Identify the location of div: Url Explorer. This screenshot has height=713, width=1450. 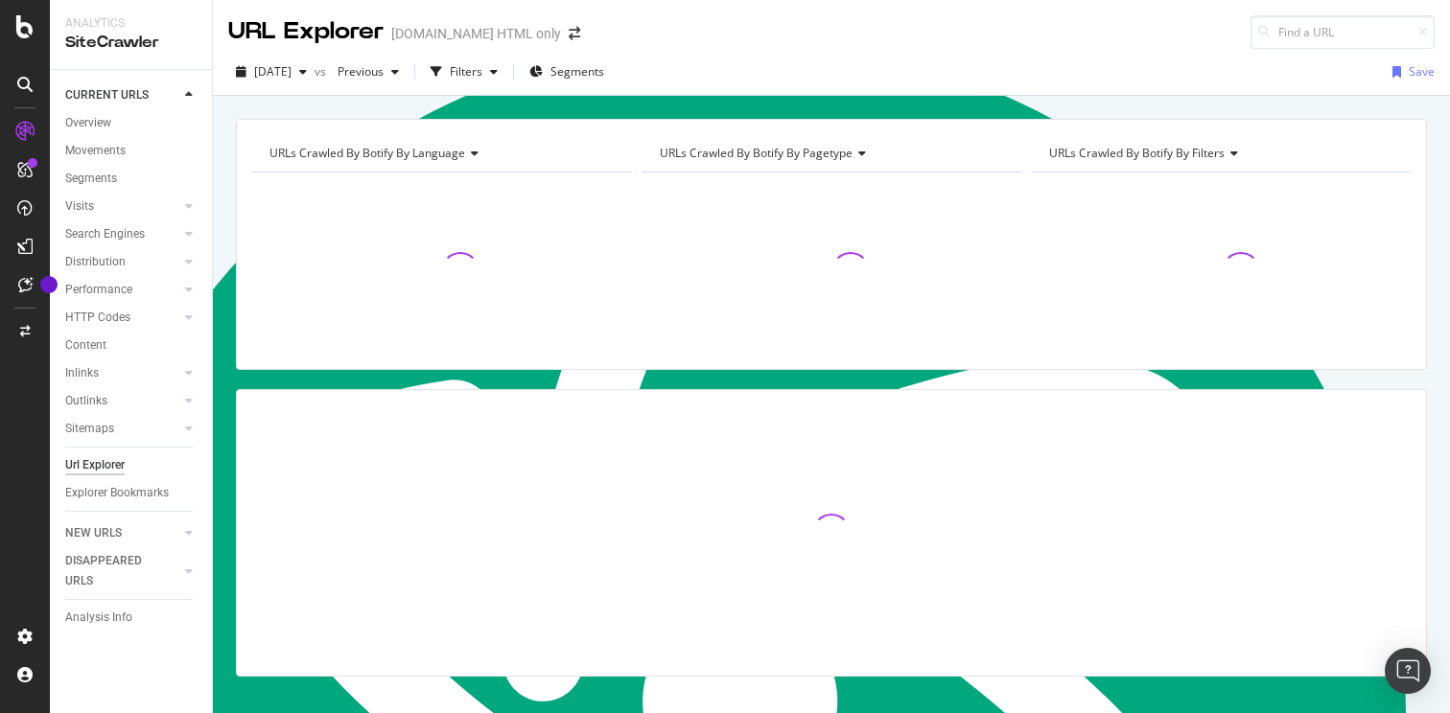
(95, 465).